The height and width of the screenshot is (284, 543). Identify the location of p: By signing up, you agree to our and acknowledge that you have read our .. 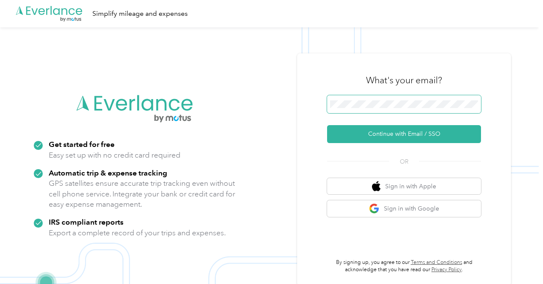
(404, 266).